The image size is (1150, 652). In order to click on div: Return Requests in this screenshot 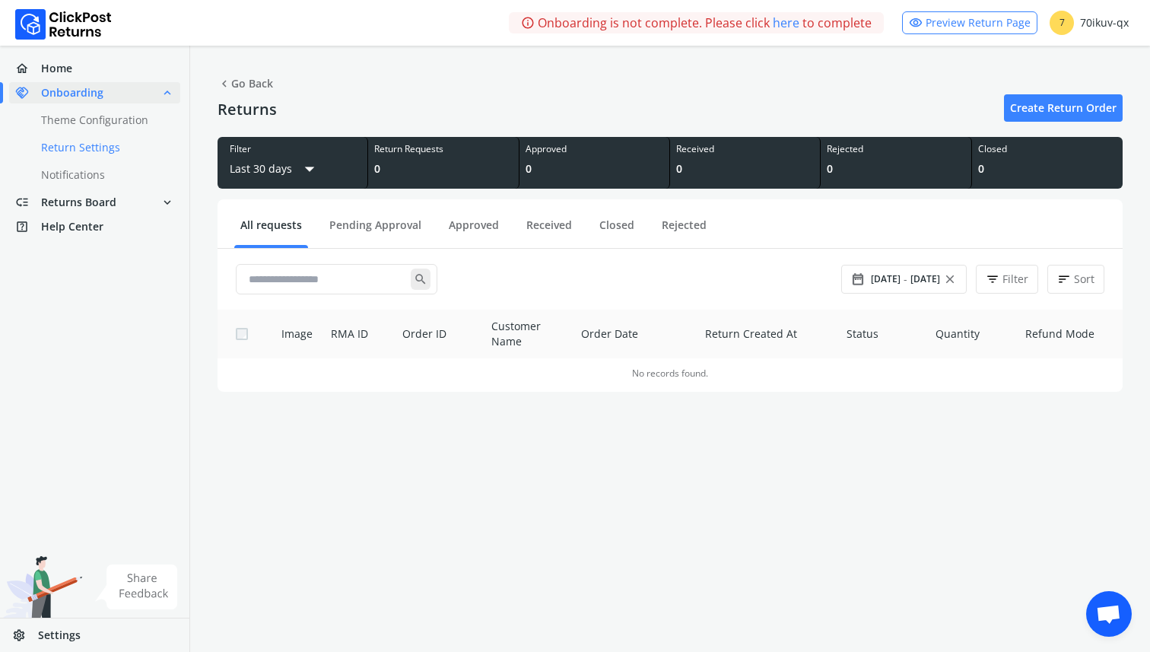, I will do `click(443, 149)`.